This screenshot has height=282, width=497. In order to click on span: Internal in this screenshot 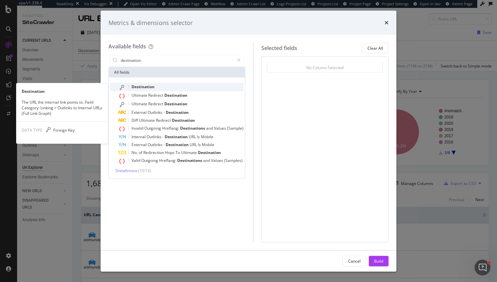, I will do `click(139, 136)`.